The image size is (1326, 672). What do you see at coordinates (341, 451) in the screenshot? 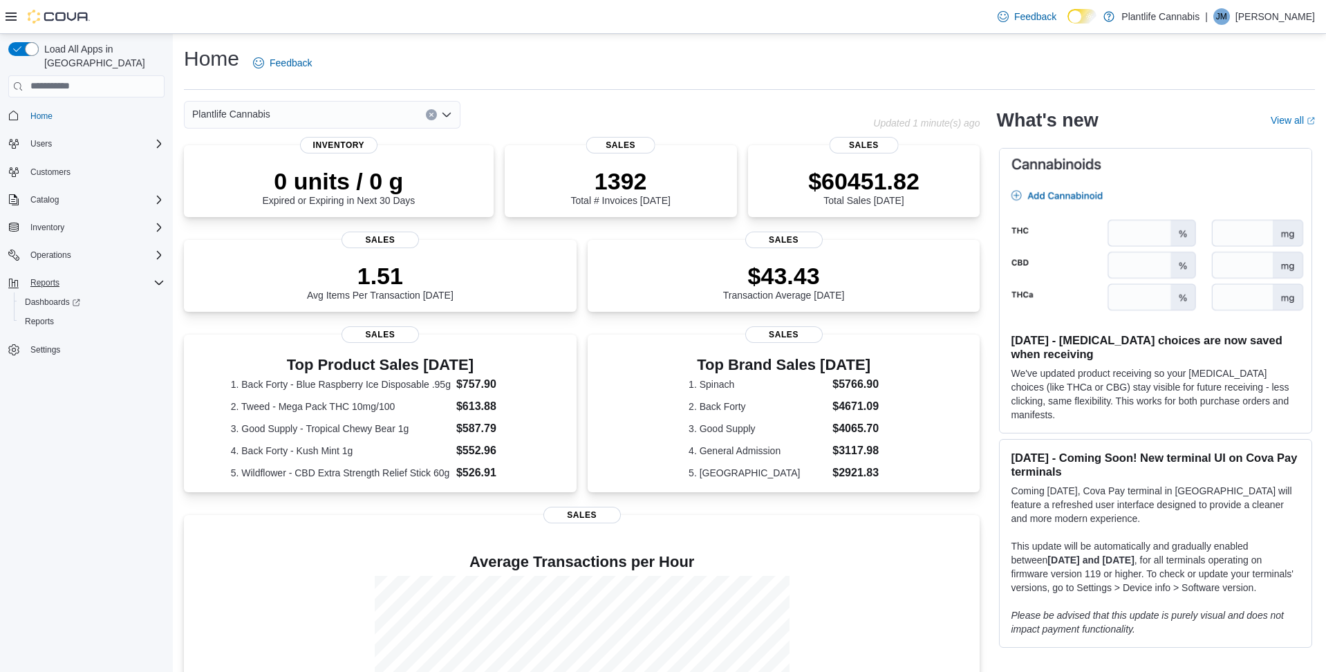
I see `dt: 4. Back Forty - Kush Mint 1g` at bounding box center [341, 451].